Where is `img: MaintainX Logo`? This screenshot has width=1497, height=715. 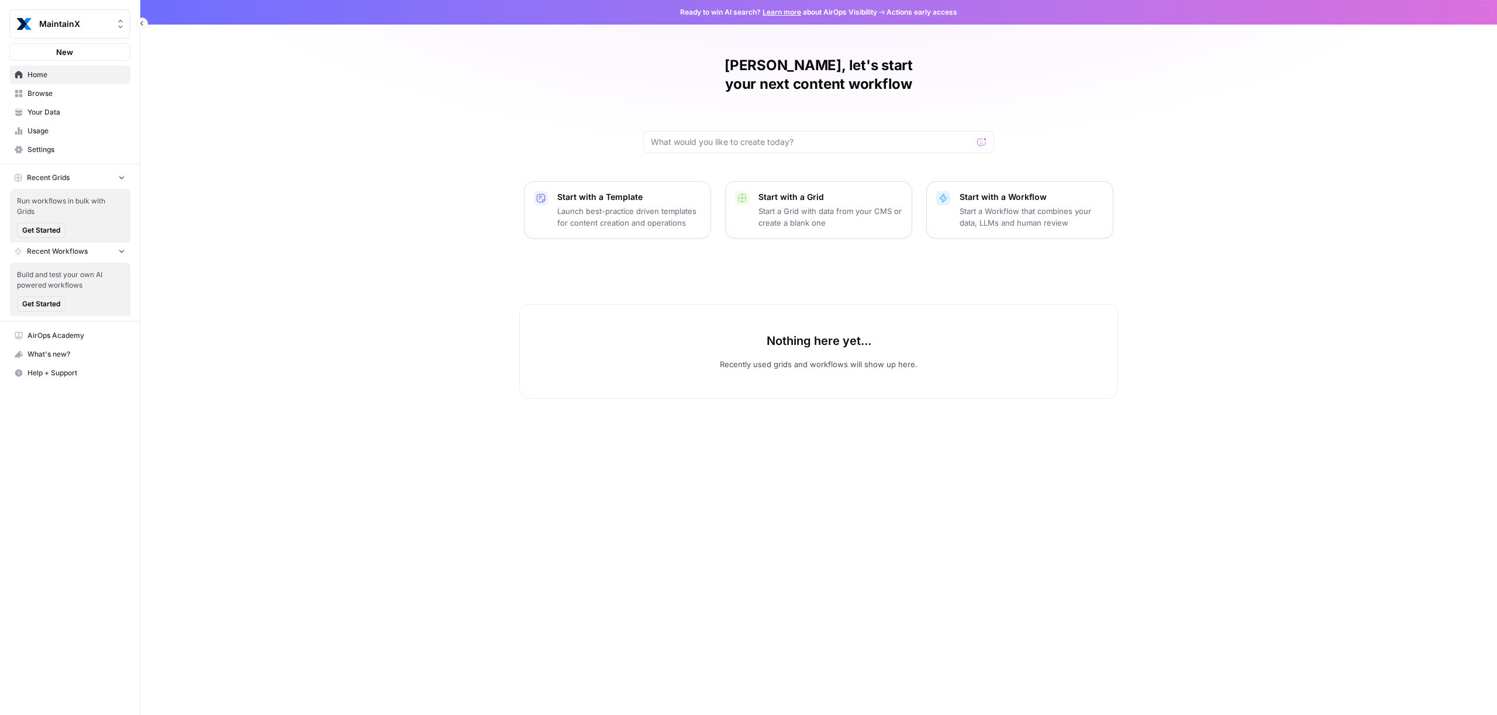 img: MaintainX Logo is located at coordinates (24, 24).